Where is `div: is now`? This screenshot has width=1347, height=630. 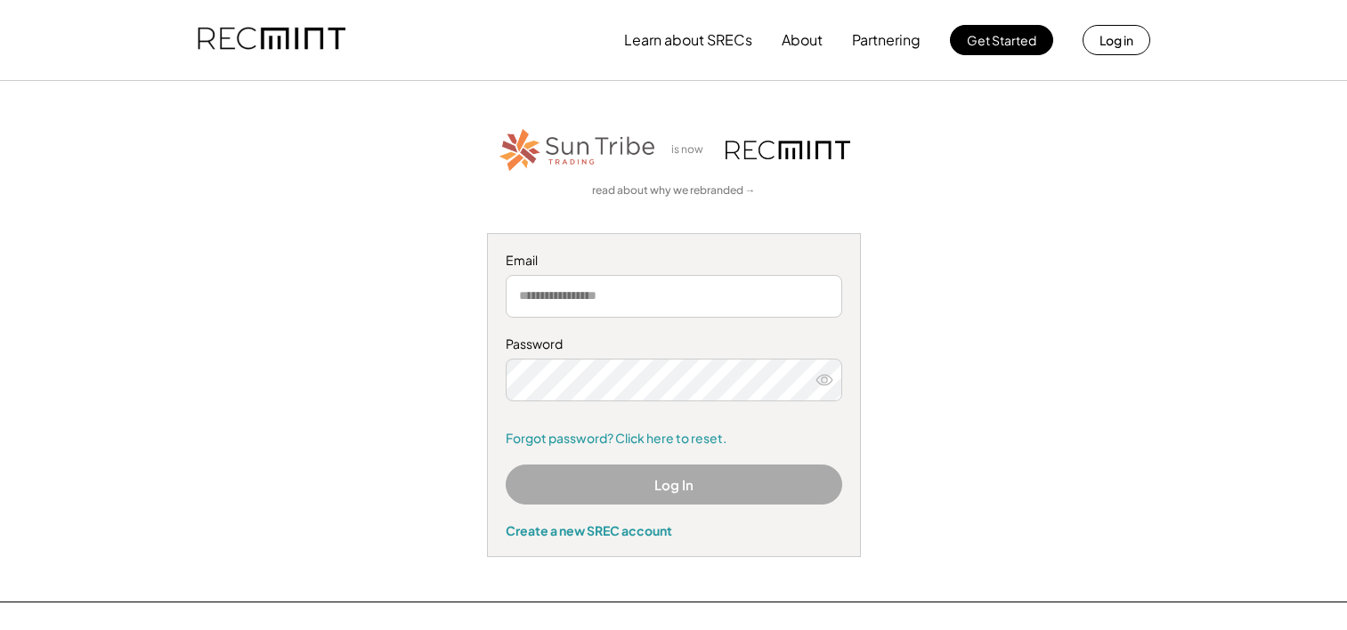
div: is now is located at coordinates (692, 150).